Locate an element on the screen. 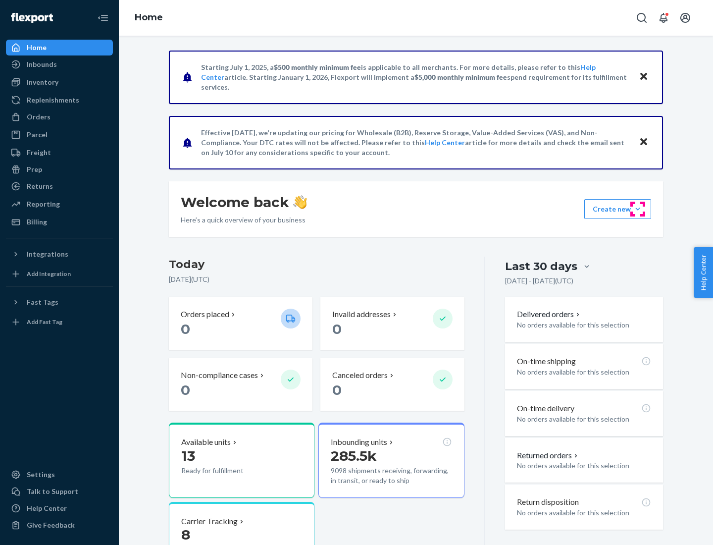  p: Returned orders is located at coordinates (548, 455).